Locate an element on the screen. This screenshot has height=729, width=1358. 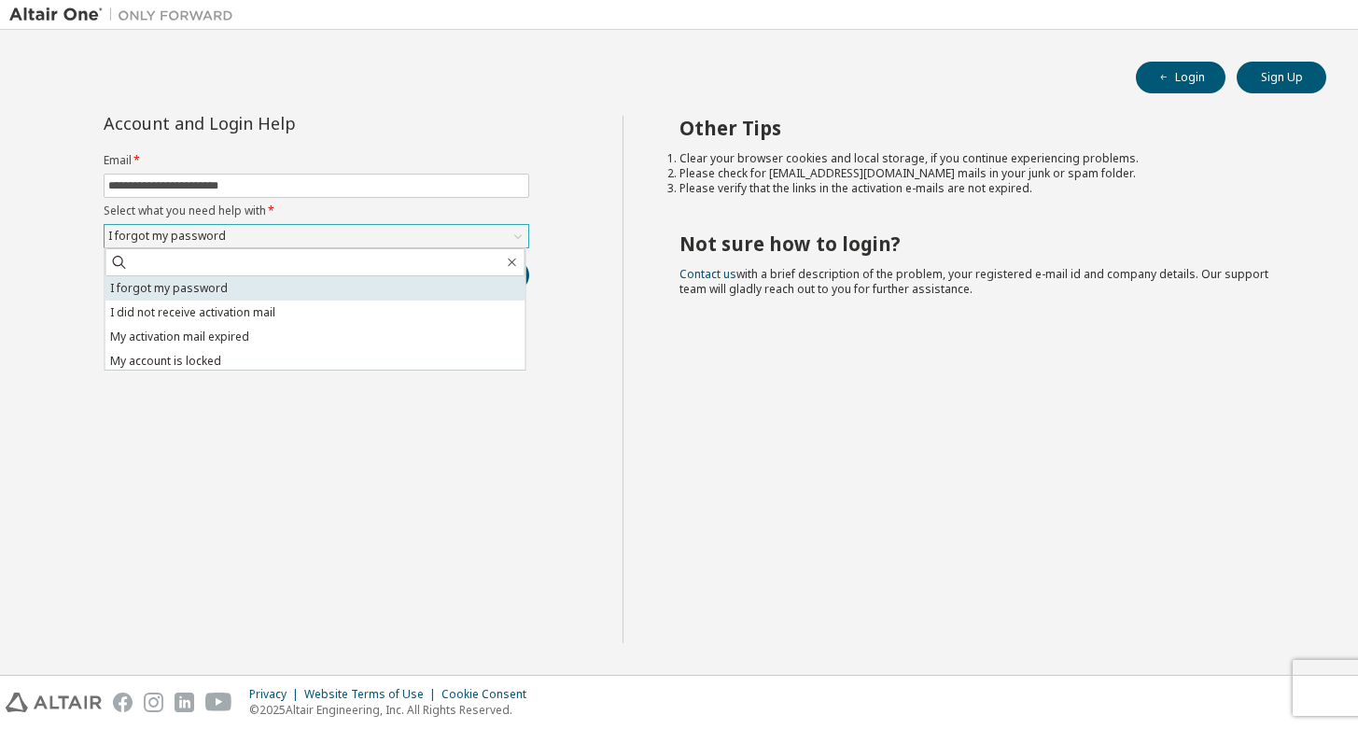
p: © 2025 Altair Engineering, Inc. All Rights Reserved. is located at coordinates (393, 709).